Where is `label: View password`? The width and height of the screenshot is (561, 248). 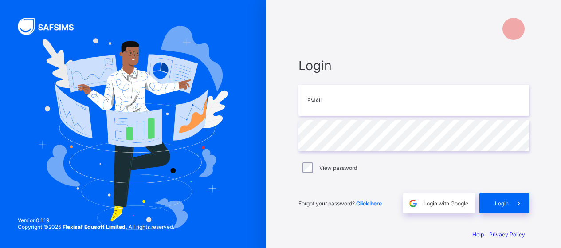
label: View password is located at coordinates (338, 168).